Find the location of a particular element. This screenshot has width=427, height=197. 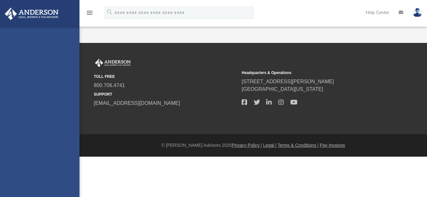

a: 800.706.4741 is located at coordinates (109, 85).